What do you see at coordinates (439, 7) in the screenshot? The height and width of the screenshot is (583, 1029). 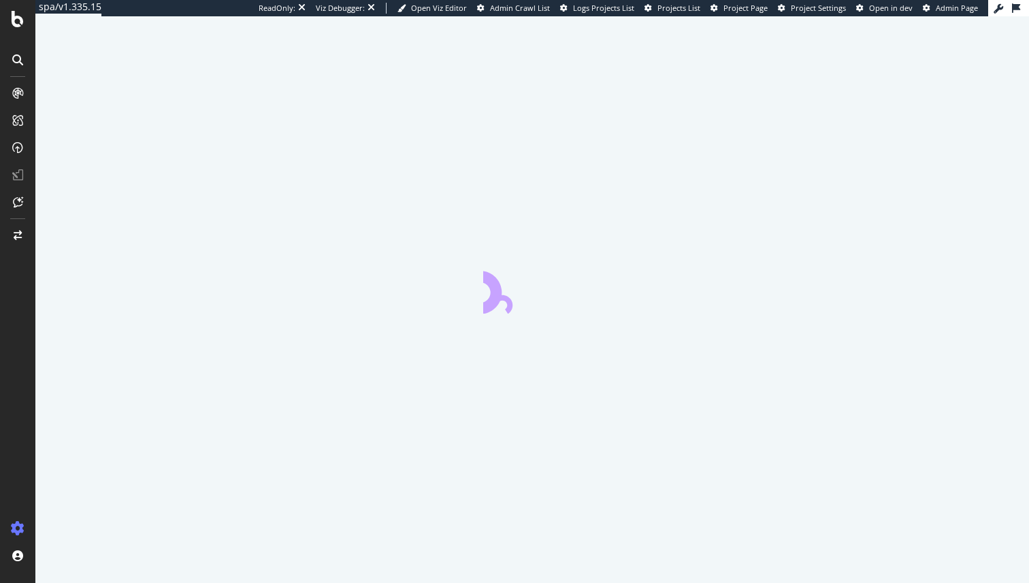 I see `span: Open Viz Editor` at bounding box center [439, 7].